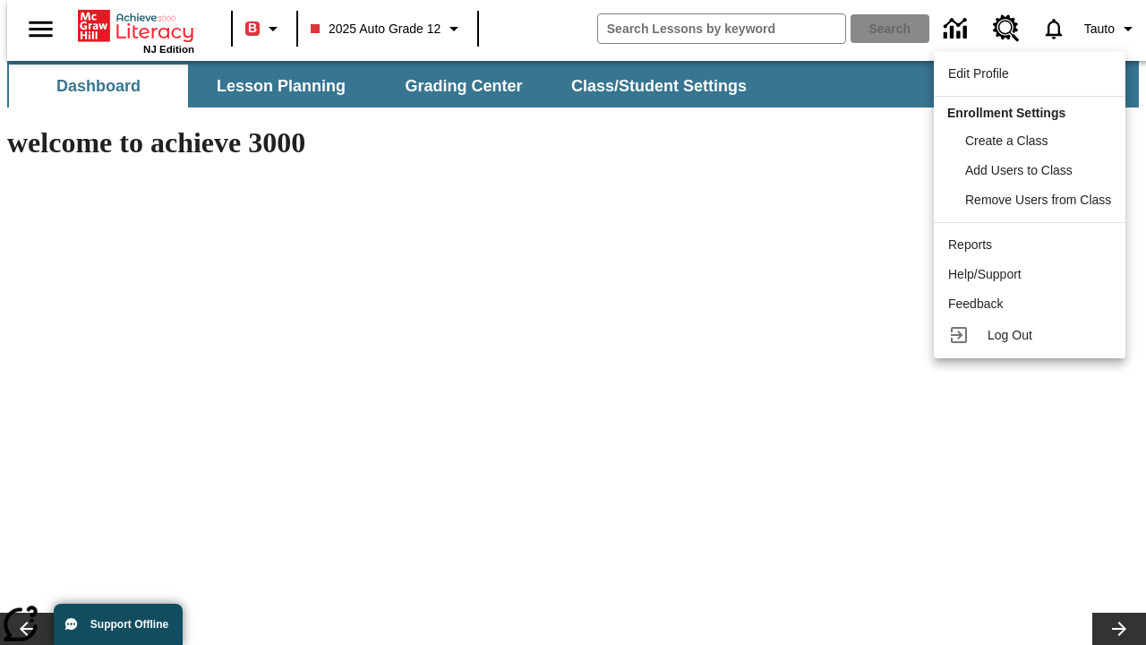 The height and width of the screenshot is (645, 1146). What do you see at coordinates (1006, 141) in the screenshot?
I see `span: Create a Class` at bounding box center [1006, 141].